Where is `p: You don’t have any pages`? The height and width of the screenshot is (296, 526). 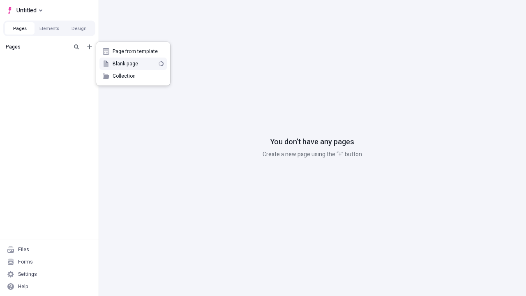
p: You don’t have any pages is located at coordinates (312, 142).